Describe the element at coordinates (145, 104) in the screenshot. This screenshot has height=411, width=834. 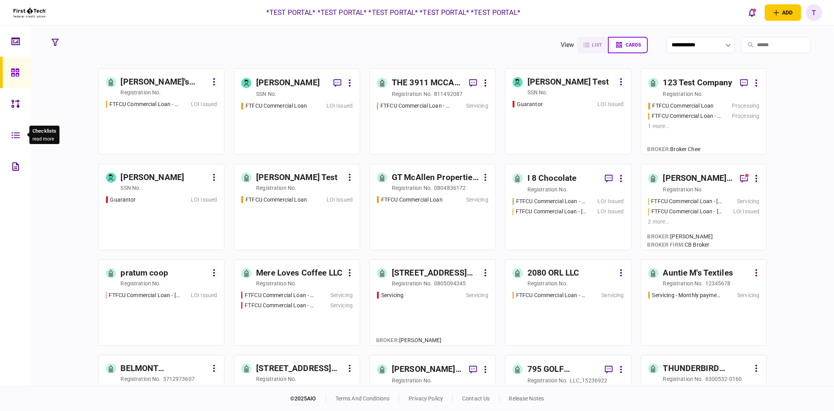
I see `div: FTFCU Commercial Loan - 111 1st Street Hillsboro OR` at that location.